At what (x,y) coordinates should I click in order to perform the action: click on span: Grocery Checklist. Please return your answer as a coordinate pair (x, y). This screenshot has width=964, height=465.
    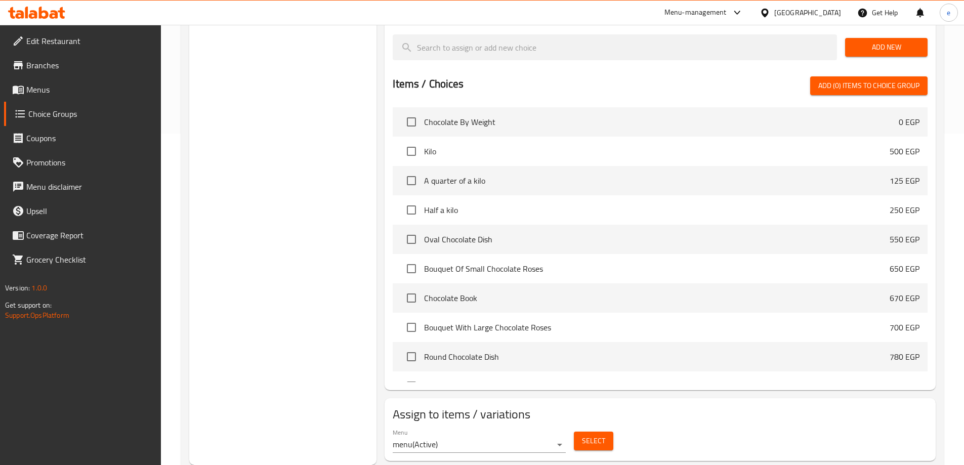
    Looking at the image, I should click on (90, 260).